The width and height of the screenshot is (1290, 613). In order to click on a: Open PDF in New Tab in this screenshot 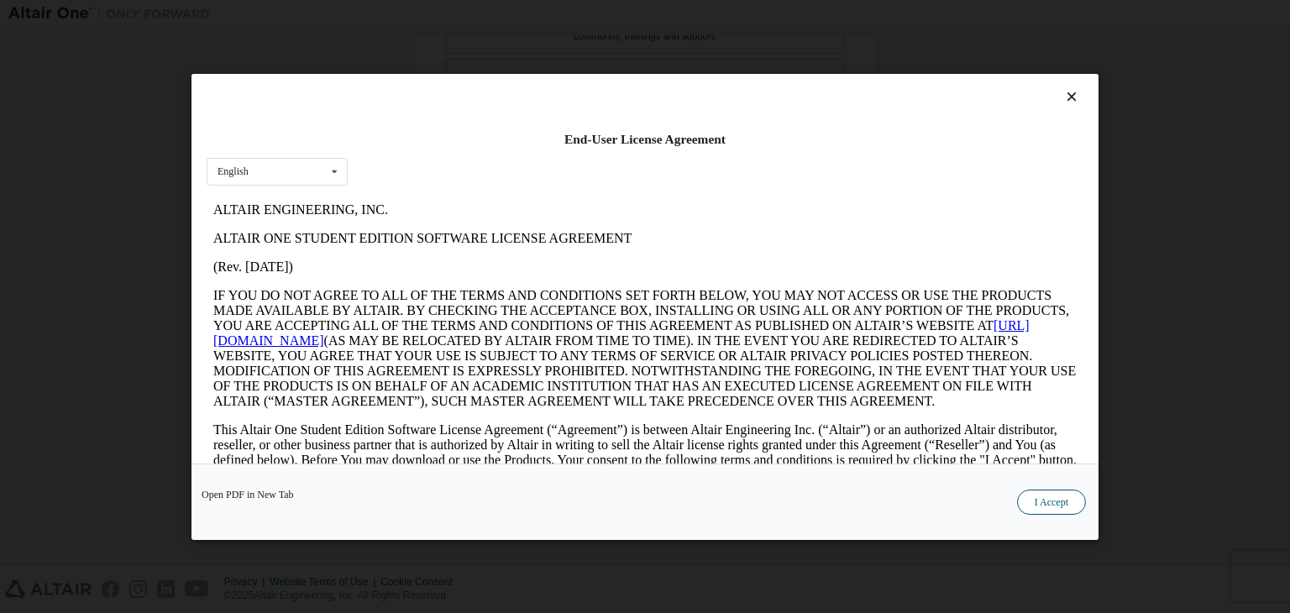, I will do `click(248, 495)`.